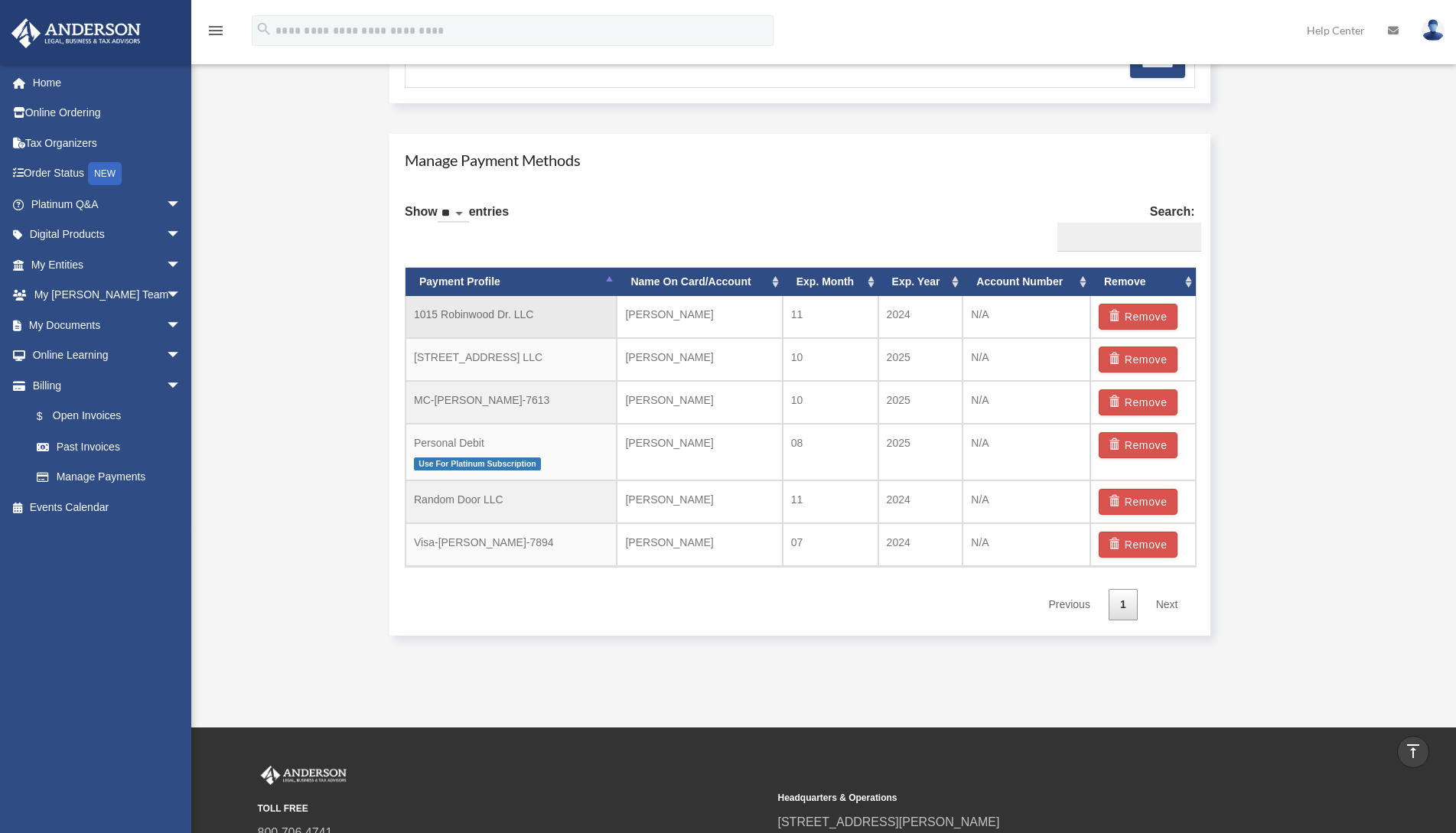 The height and width of the screenshot is (833, 1456). I want to click on a: My Documentsarrow_drop_down, so click(107, 325).